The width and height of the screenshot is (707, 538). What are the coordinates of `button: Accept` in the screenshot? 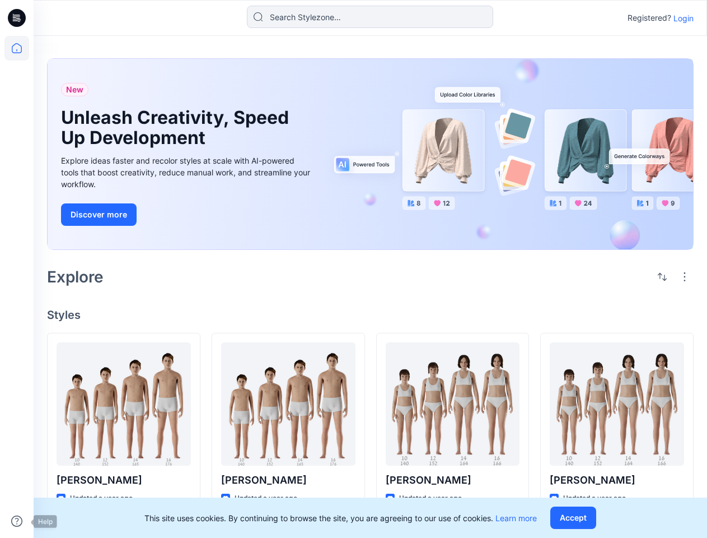 It's located at (573, 517).